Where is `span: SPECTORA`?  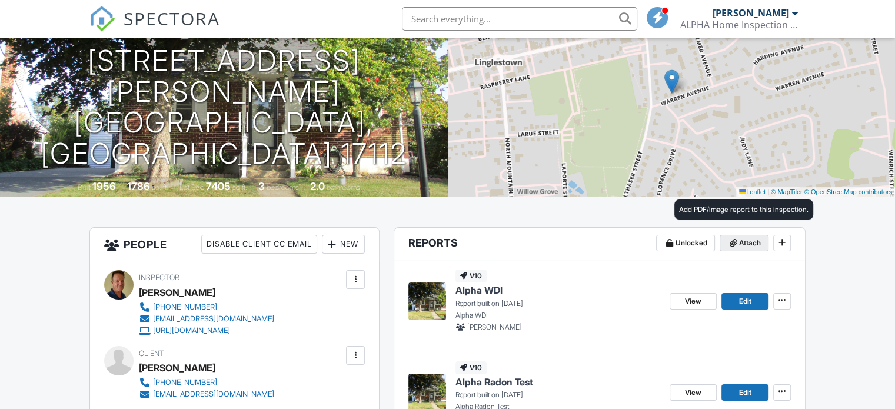
span: SPECTORA is located at coordinates (172, 18).